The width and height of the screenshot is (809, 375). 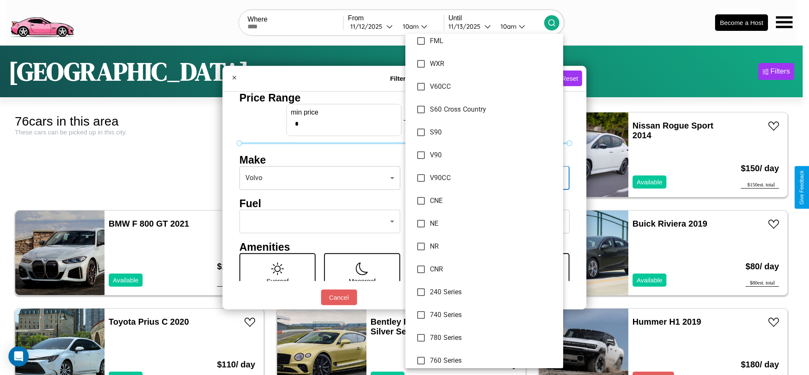 I want to click on span: S60 Cross Country, so click(x=493, y=110).